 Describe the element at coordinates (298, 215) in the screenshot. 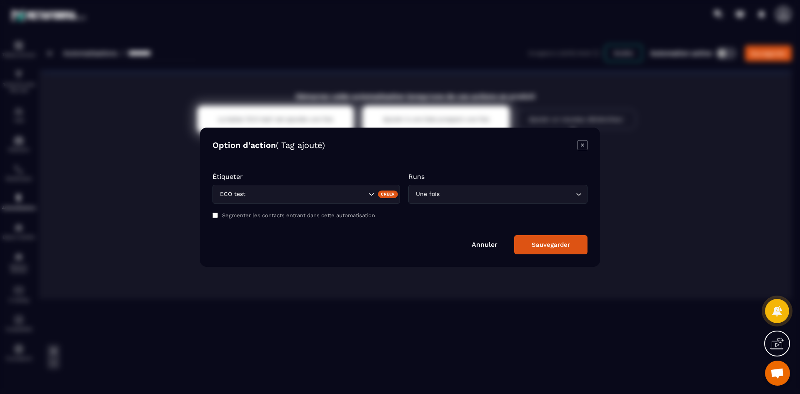

I see `label: Segmenter les contacts entrant dans cette automatisation` at that location.